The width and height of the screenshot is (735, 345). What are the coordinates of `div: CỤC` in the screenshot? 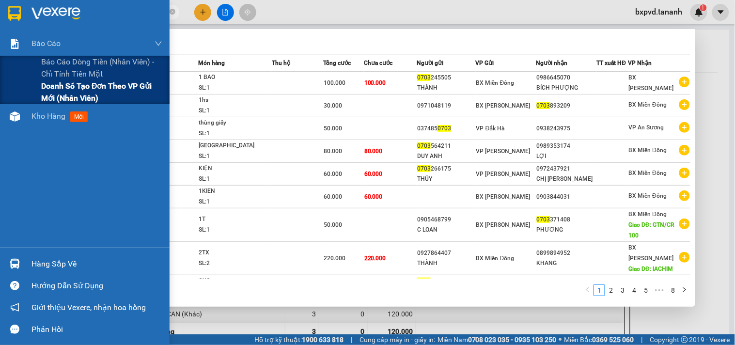 It's located at (235, 281).